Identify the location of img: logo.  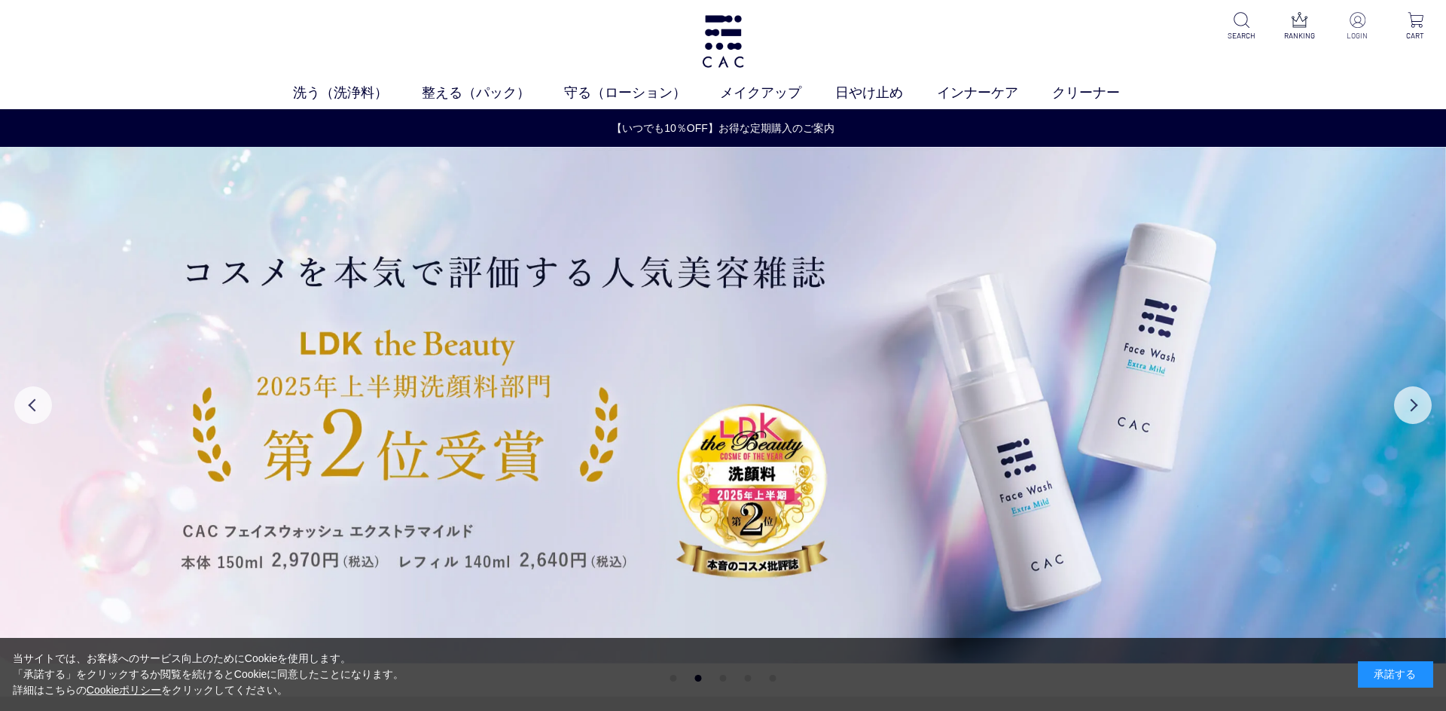
(722, 41).